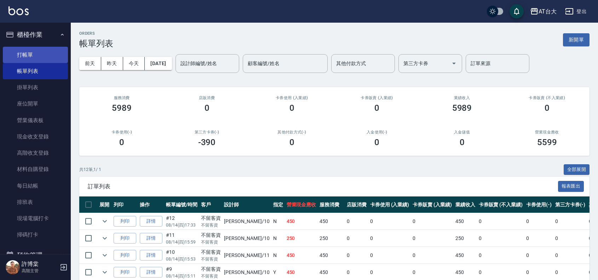  I want to click on th: 店販消費, so click(357, 205).